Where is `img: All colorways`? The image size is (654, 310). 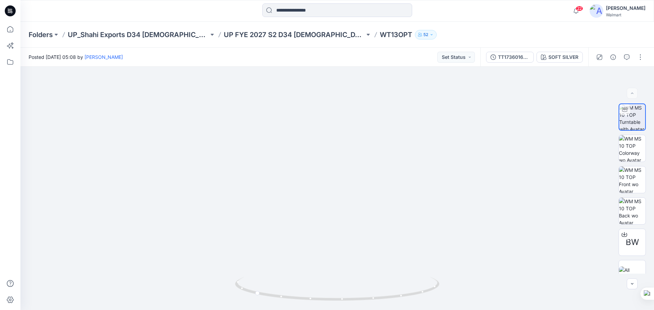
img: All colorways is located at coordinates (633, 274).